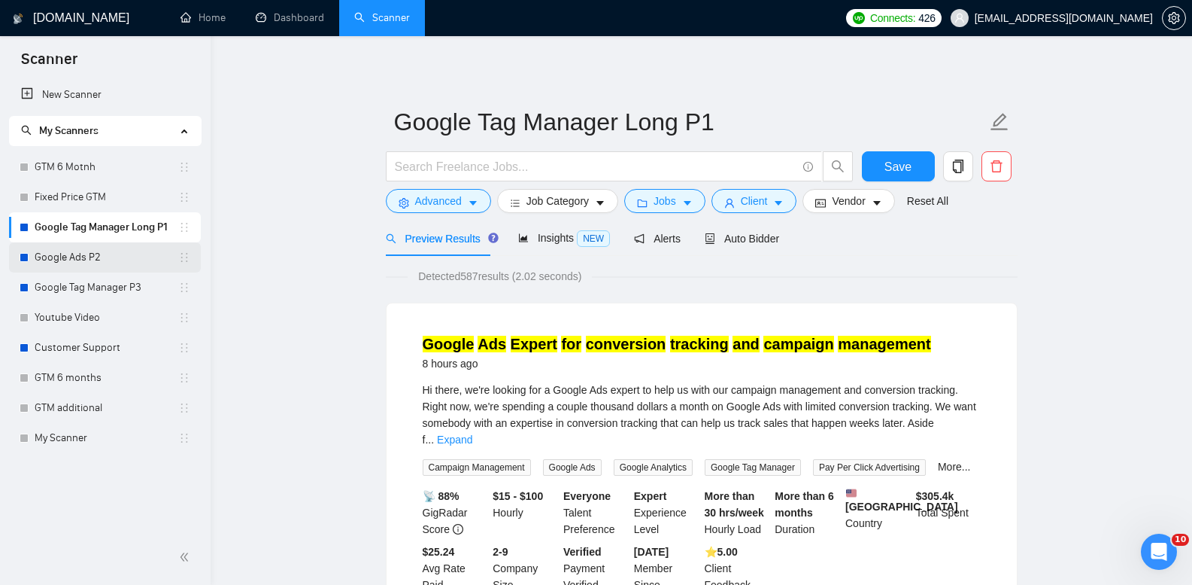 The height and width of the screenshot is (585, 1192). I want to click on span: Google Ads, so click(573, 467).